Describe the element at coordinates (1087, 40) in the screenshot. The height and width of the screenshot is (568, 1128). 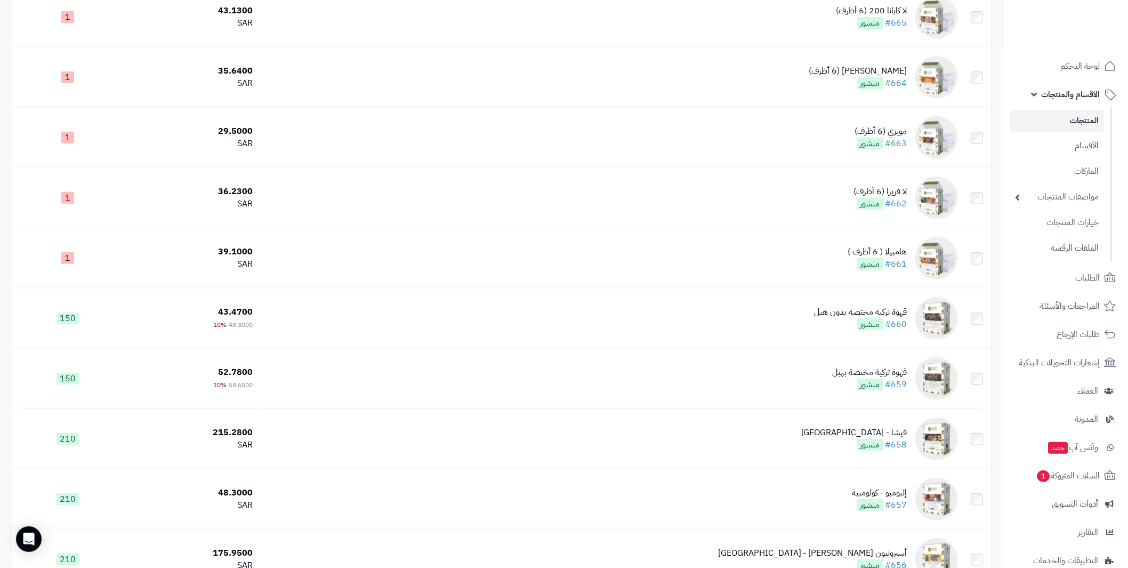
I see `img: logo-2.png` at that location.